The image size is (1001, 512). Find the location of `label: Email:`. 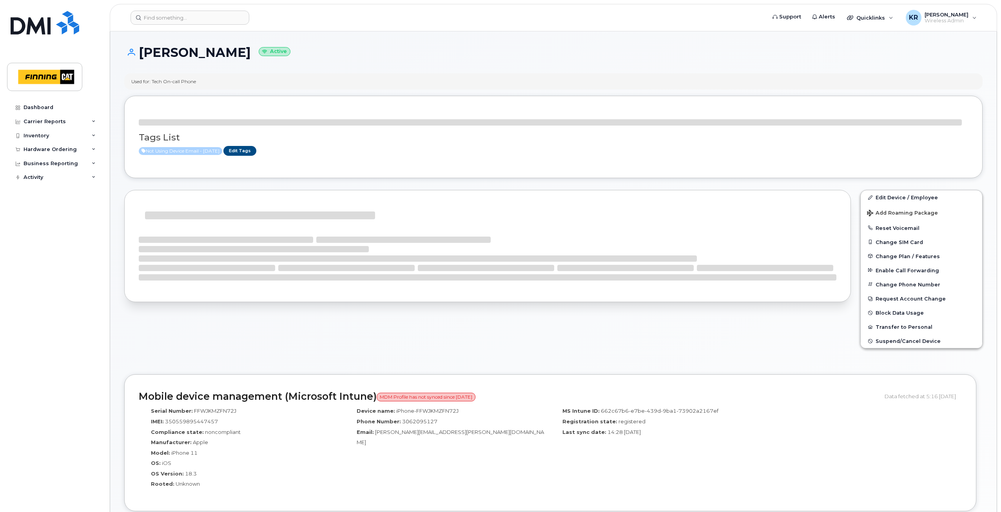

label: Email: is located at coordinates (365, 432).